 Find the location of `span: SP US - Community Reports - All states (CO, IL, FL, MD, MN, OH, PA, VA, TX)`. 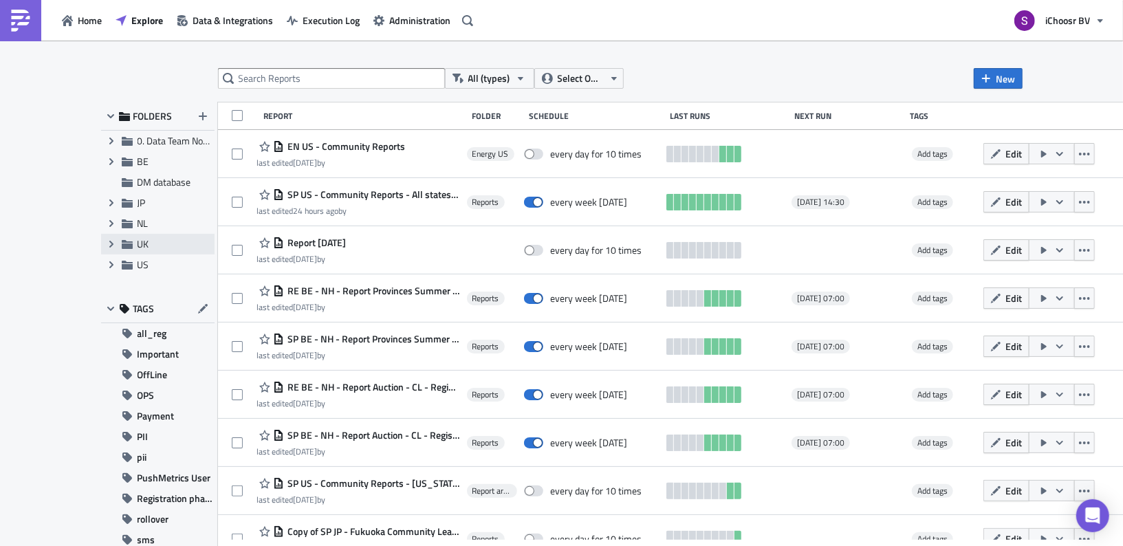

span: SP US - Community Reports - All states (CO, IL, FL, MD, MN, OH, PA, VA, TX) is located at coordinates (371, 195).